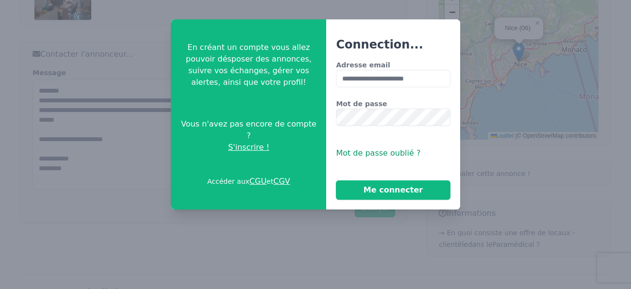 The image size is (631, 289). Describe the element at coordinates (249, 130) in the screenshot. I see `span: Vous n'avez pas encore de compte ?` at that location.